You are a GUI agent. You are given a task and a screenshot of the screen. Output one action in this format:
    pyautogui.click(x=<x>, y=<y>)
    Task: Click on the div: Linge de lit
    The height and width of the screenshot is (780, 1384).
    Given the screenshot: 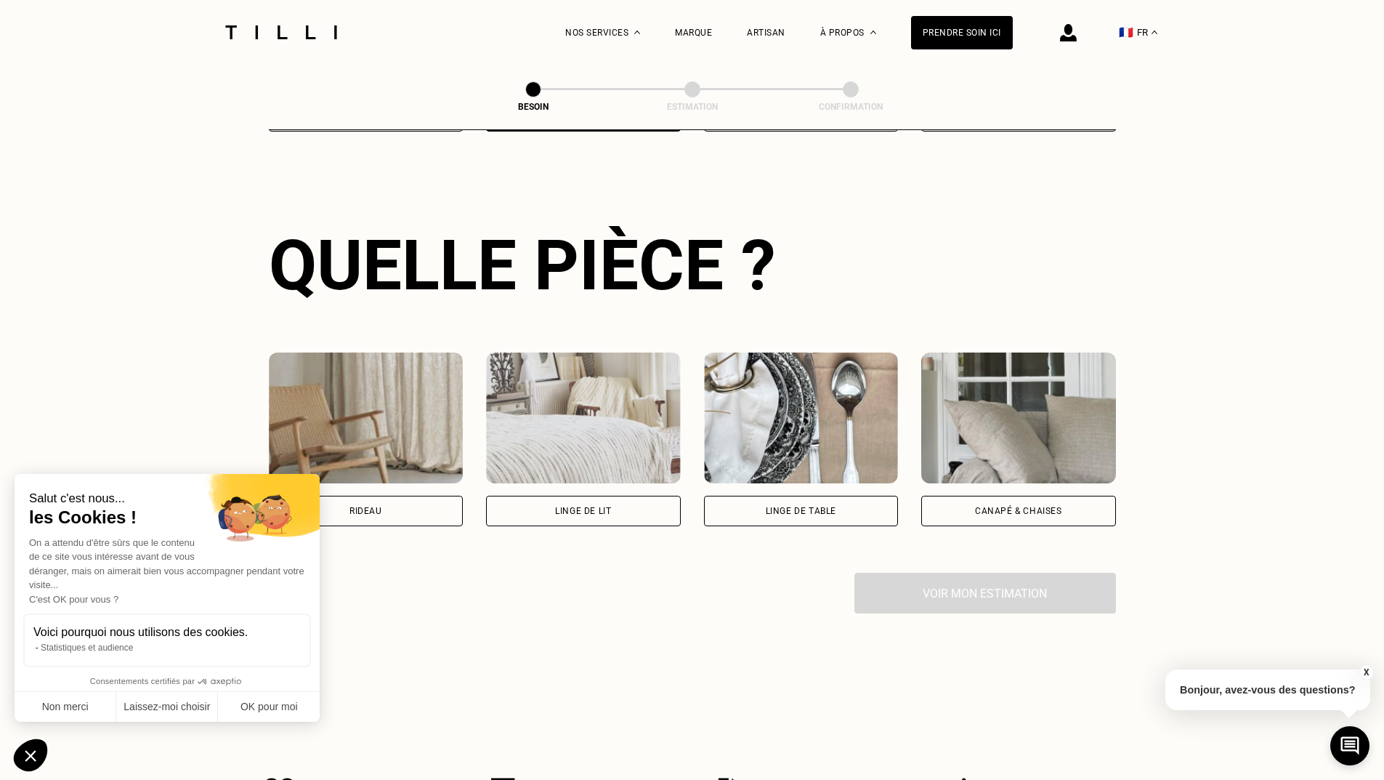 What is the action you would take?
    pyautogui.click(x=583, y=511)
    